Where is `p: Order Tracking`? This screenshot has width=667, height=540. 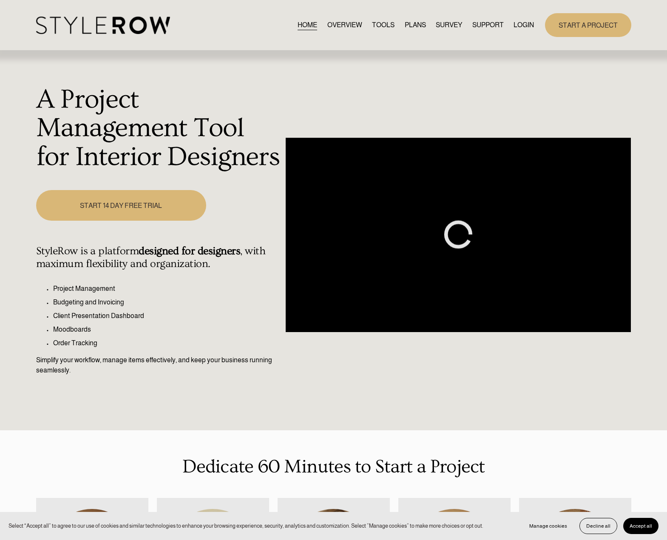 p: Order Tracking is located at coordinates (167, 343).